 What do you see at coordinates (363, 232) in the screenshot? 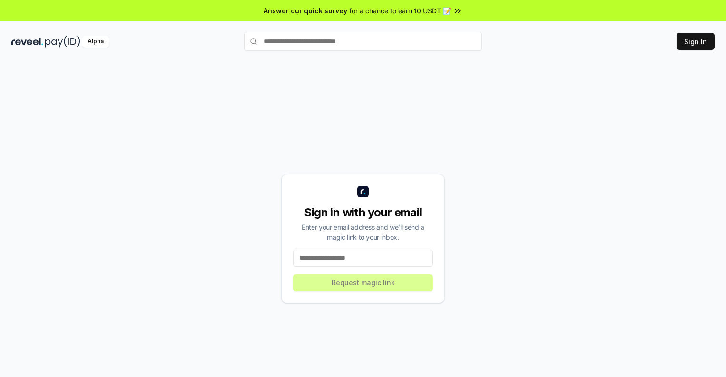
I see `div: Enter your email address and we’ll send a magic link to your inbox.` at bounding box center [363, 232].